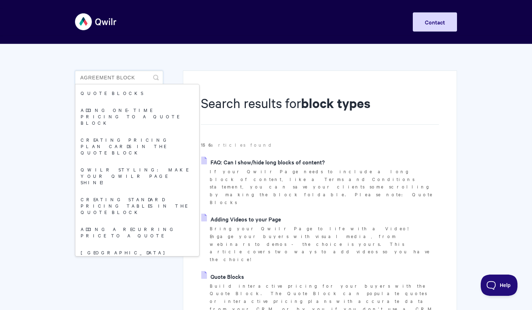  What do you see at coordinates (241, 219) in the screenshot?
I see `a: Adding Videos to your Page` at bounding box center [241, 219].